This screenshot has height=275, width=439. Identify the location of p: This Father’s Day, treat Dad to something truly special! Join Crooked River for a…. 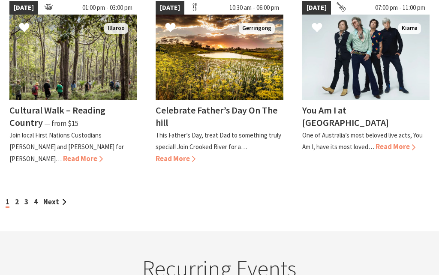
(218, 141).